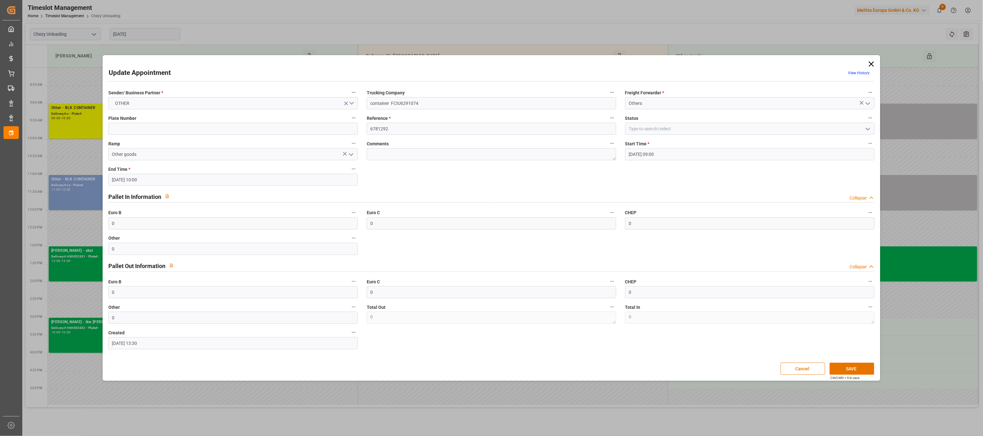 The image size is (983, 436). What do you see at coordinates (135, 197) in the screenshot?
I see `h2: Pallet In Information` at bounding box center [135, 197].